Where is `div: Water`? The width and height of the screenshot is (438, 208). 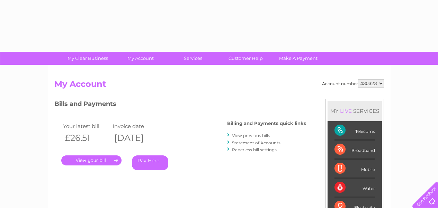 div: Water is located at coordinates (354, 188).